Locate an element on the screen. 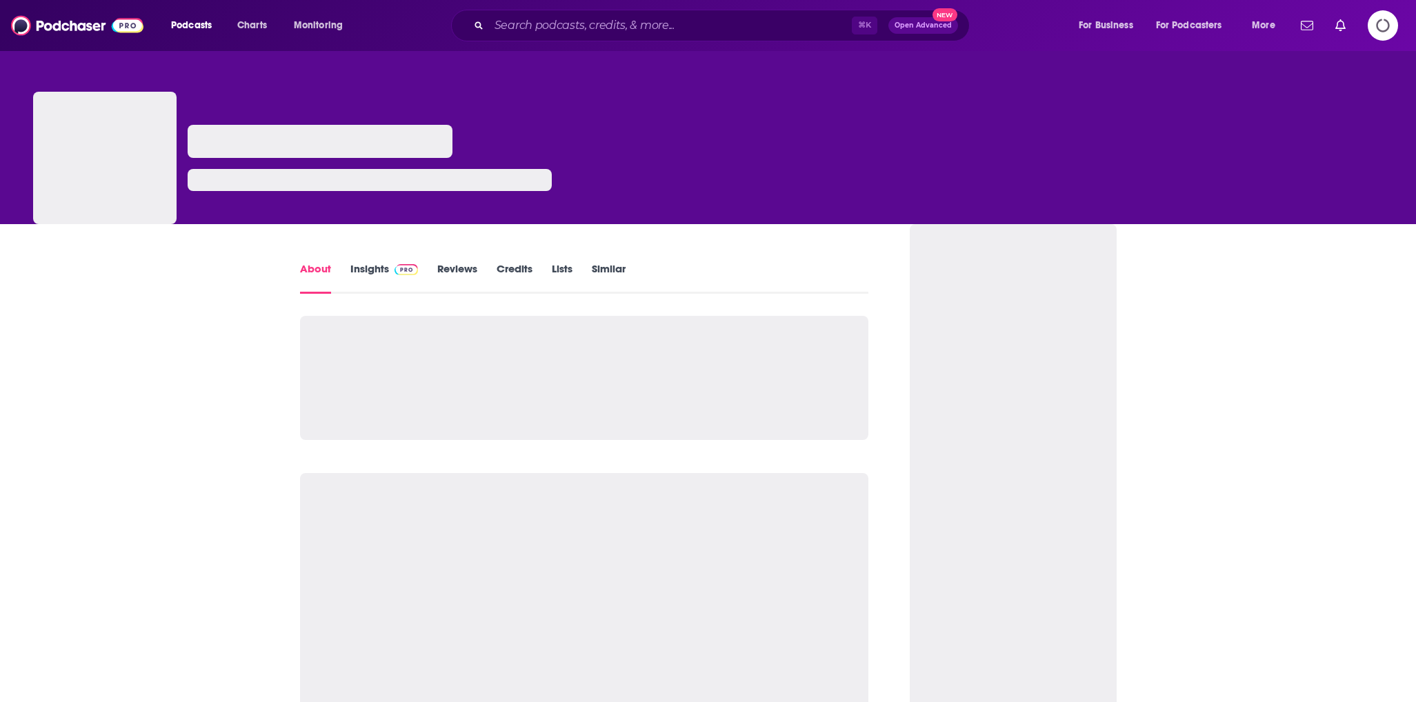 This screenshot has width=1416, height=702. img: Podchaser - Follow, Share and Rate Podcasts is located at coordinates (77, 26).